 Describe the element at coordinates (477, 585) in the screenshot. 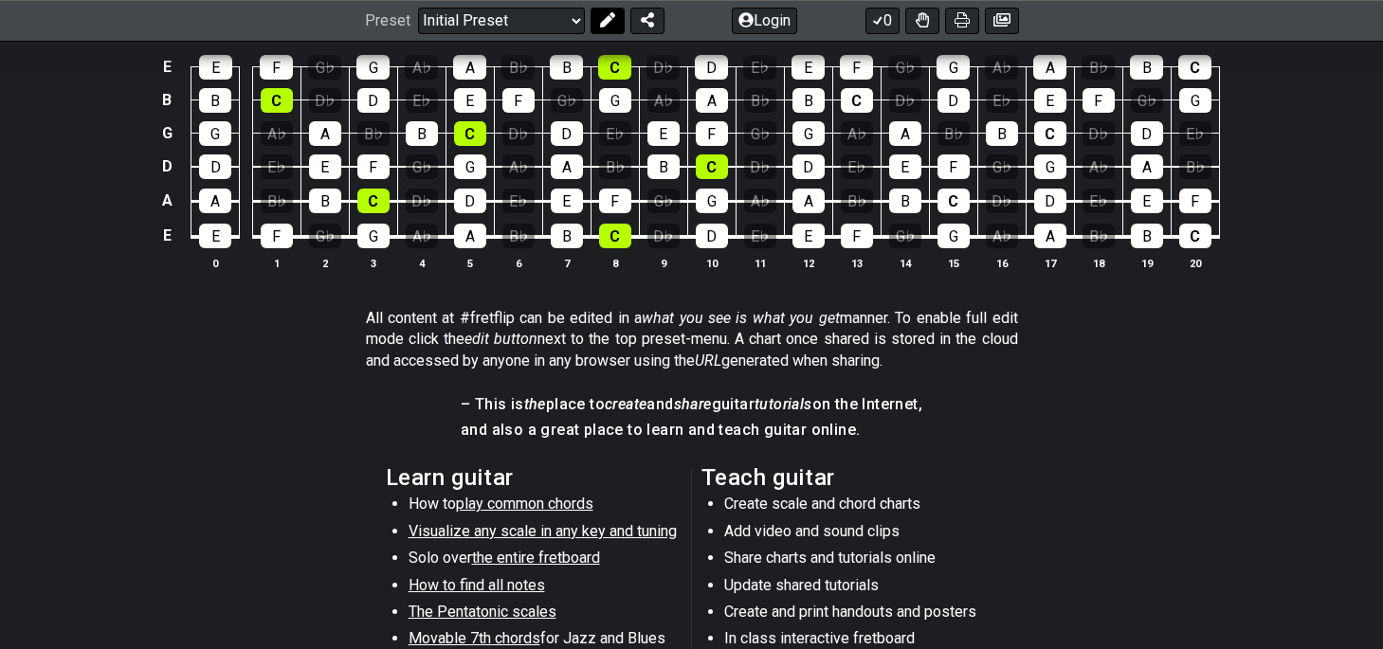

I see `span: How to find all notes` at that location.